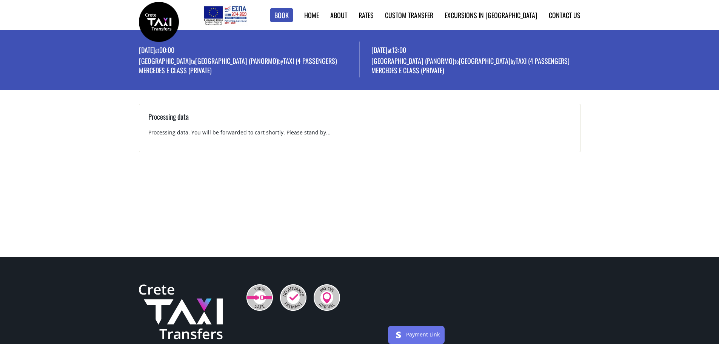 This screenshot has width=719, height=344. I want to click on a: Custom Transfer, so click(409, 15).